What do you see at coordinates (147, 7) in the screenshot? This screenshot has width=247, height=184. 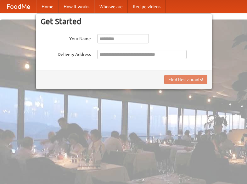 I see `a: Recipe videos` at bounding box center [147, 7].